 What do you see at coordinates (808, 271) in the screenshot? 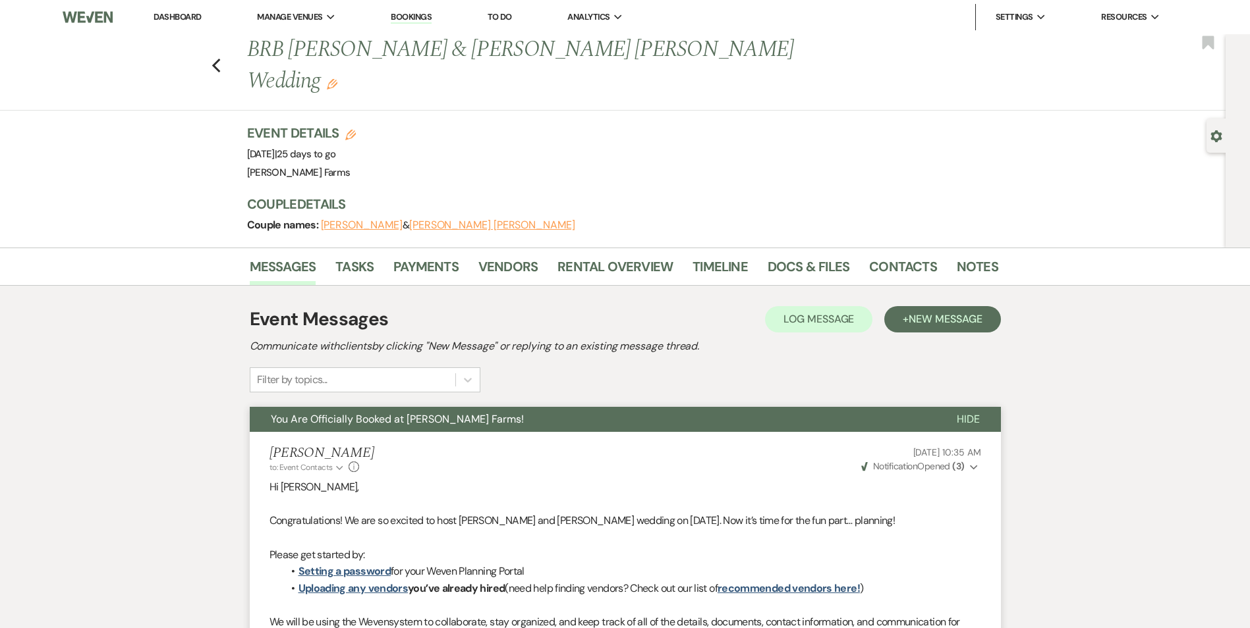
I see `a: Docs & Files` at bounding box center [808, 271].